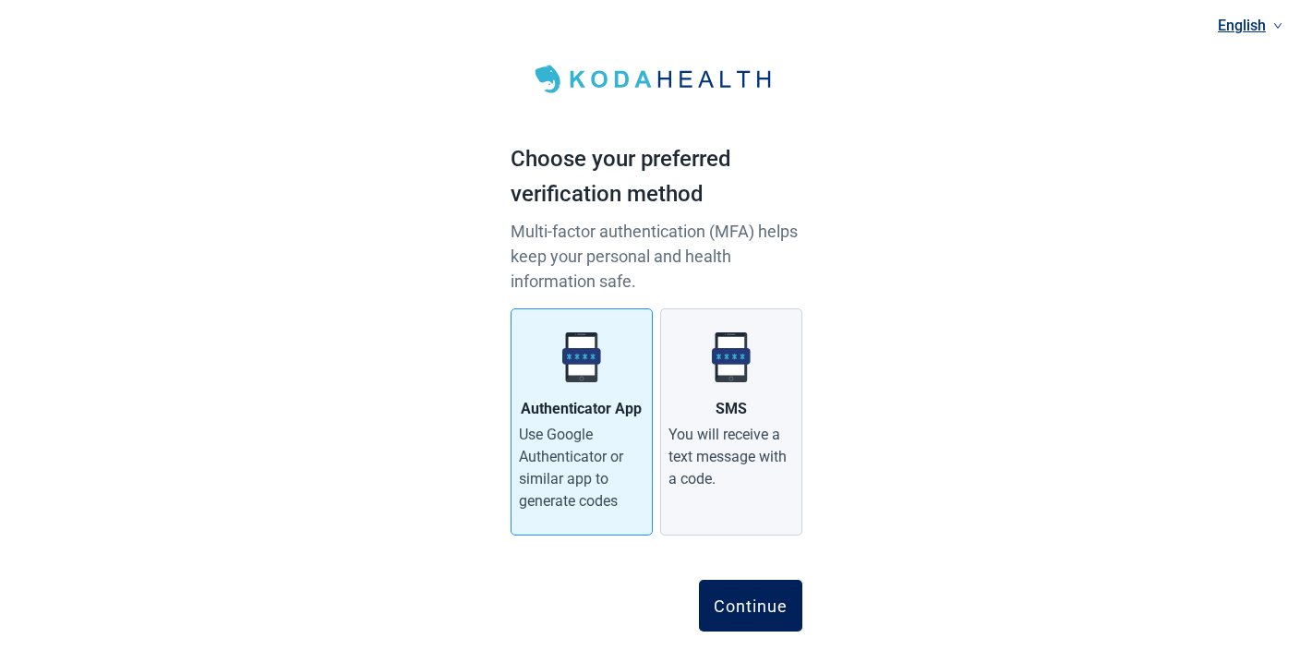  What do you see at coordinates (731, 457) in the screenshot?
I see `div: You will receive a text message with a code.` at bounding box center [731, 457].